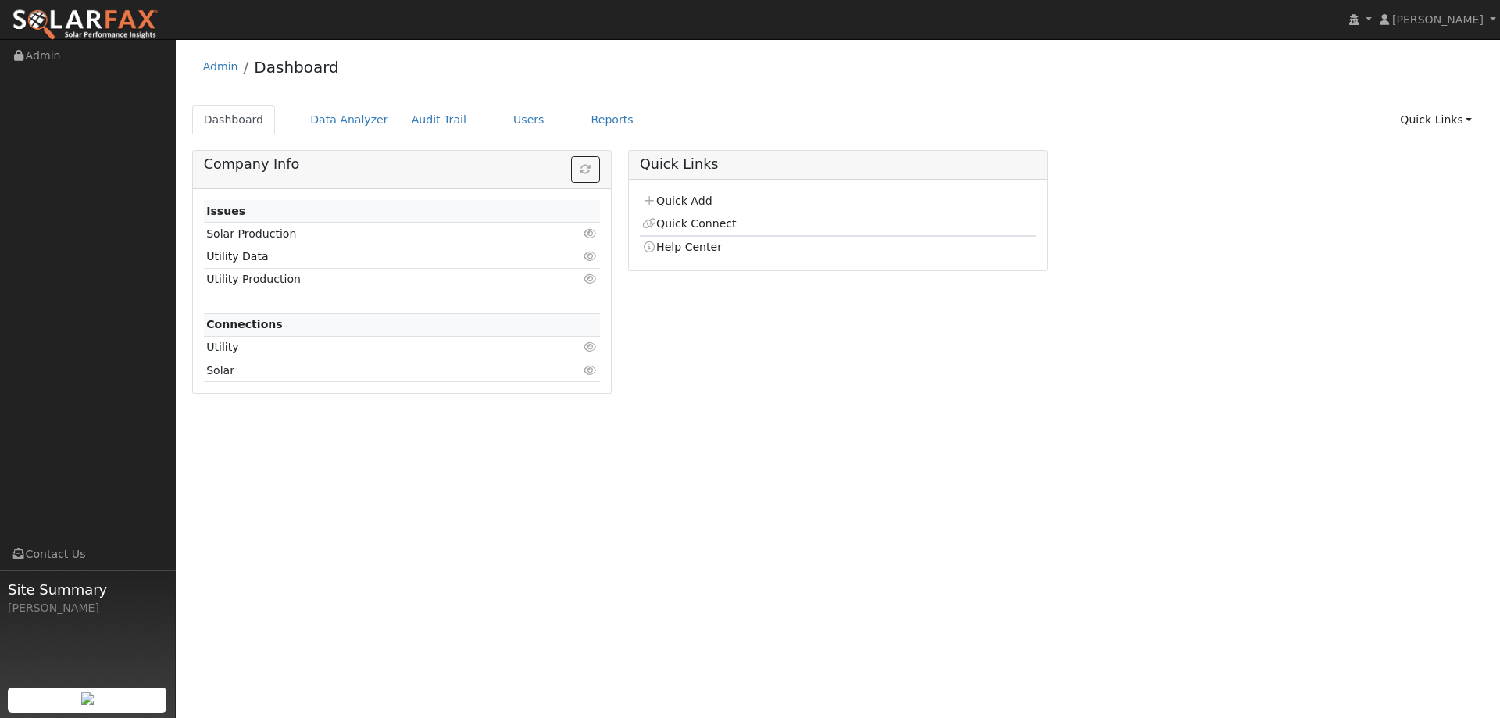 The width and height of the screenshot is (1500, 718). I want to click on strong: Connections, so click(245, 324).